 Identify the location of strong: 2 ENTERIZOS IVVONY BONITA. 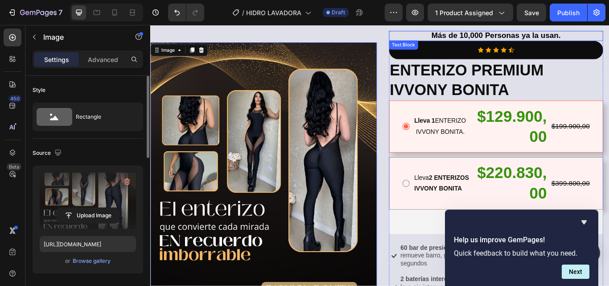
(339, 185).